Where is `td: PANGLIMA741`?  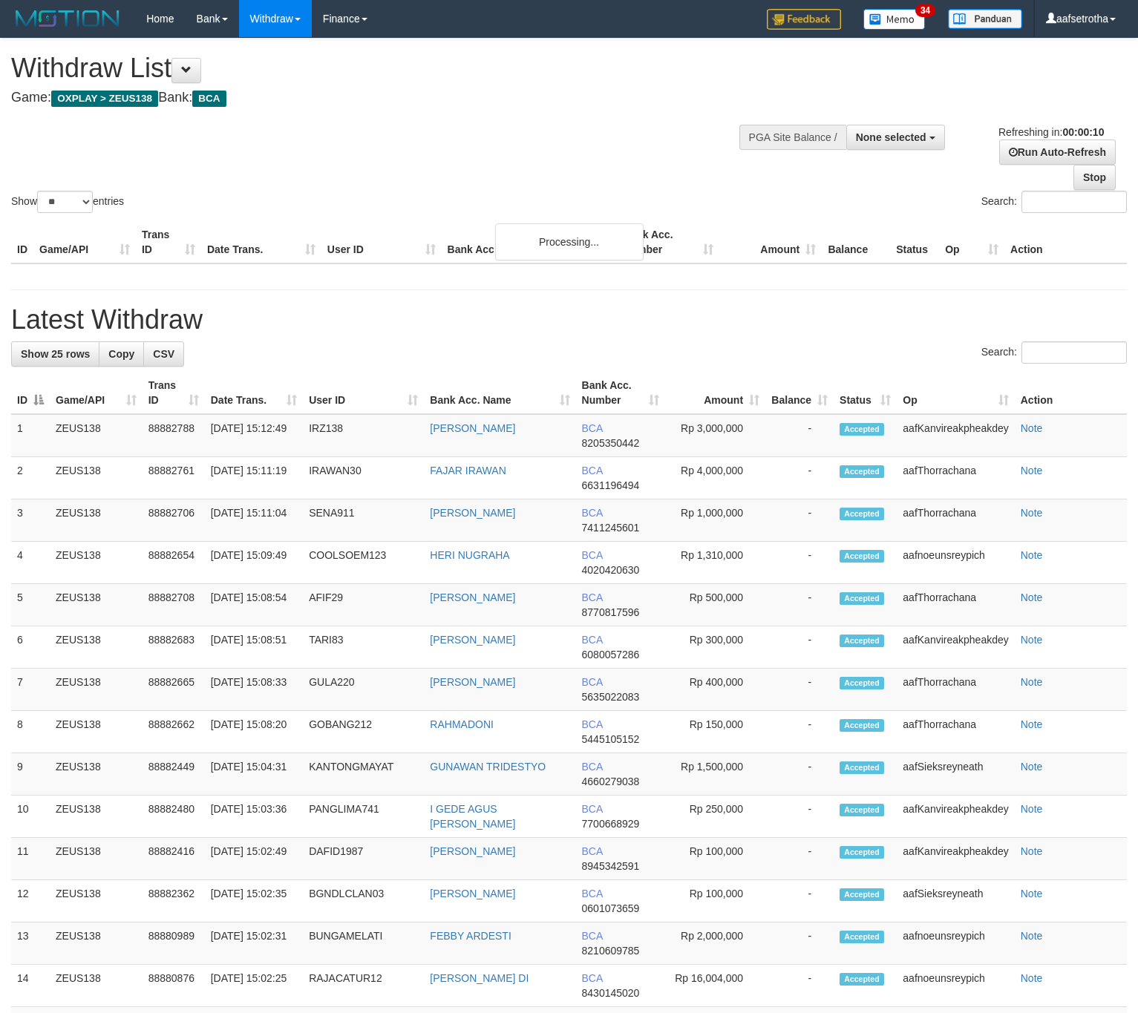 td: PANGLIMA741 is located at coordinates (363, 817).